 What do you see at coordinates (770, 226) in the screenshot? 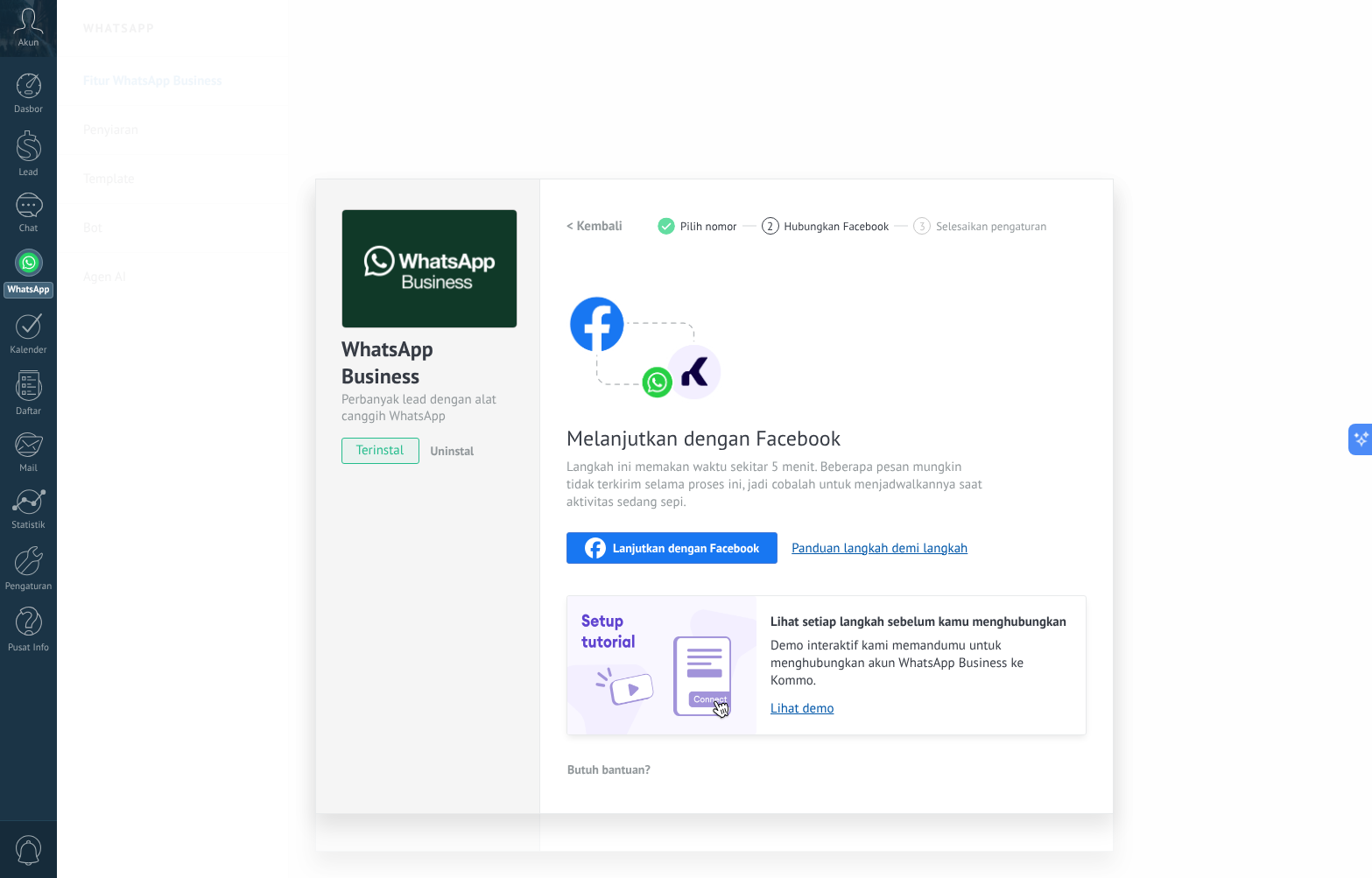
I see `span: 2` at bounding box center [770, 226].